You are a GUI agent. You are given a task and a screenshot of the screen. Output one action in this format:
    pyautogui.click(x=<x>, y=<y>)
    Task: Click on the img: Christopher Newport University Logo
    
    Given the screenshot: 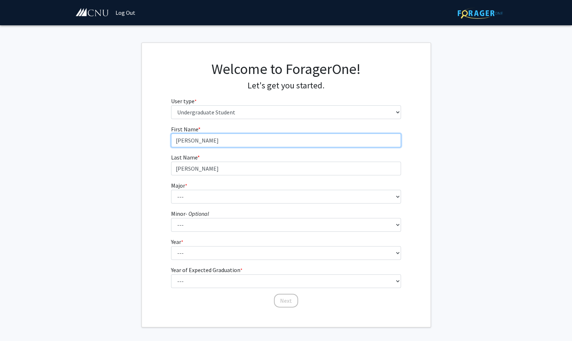 What is the action you would take?
    pyautogui.click(x=92, y=12)
    